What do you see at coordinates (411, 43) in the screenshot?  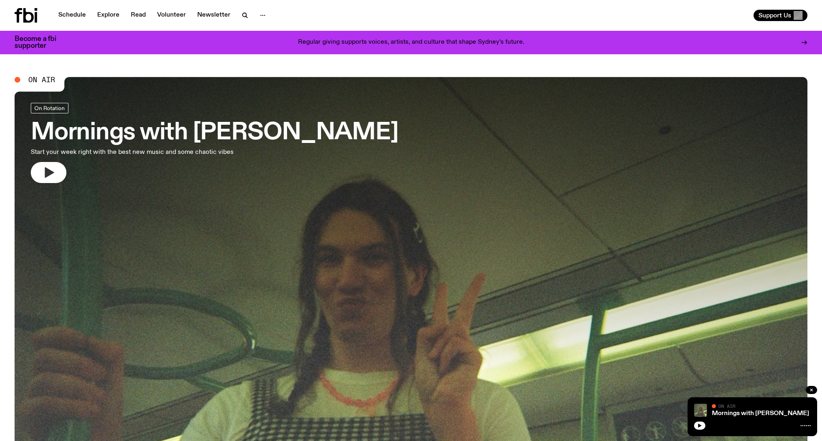 I see `p: Regular giving supports voices, artists, and culture that shape Sydney’s future.` at bounding box center [411, 43].